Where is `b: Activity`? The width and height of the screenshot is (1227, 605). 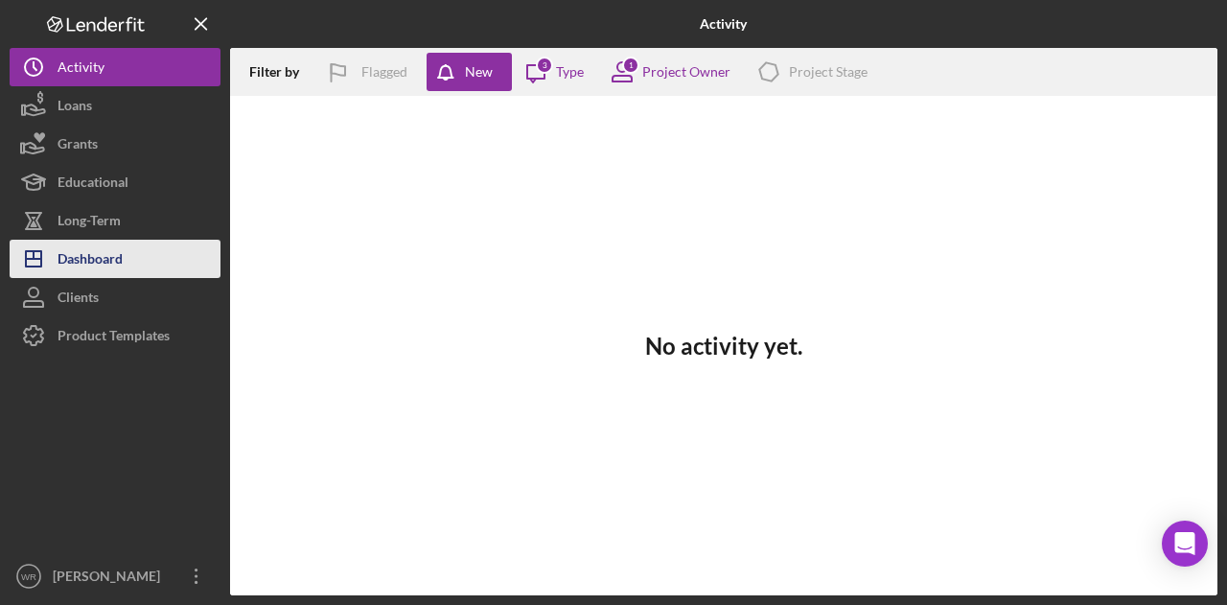
b: Activity is located at coordinates (723, 24).